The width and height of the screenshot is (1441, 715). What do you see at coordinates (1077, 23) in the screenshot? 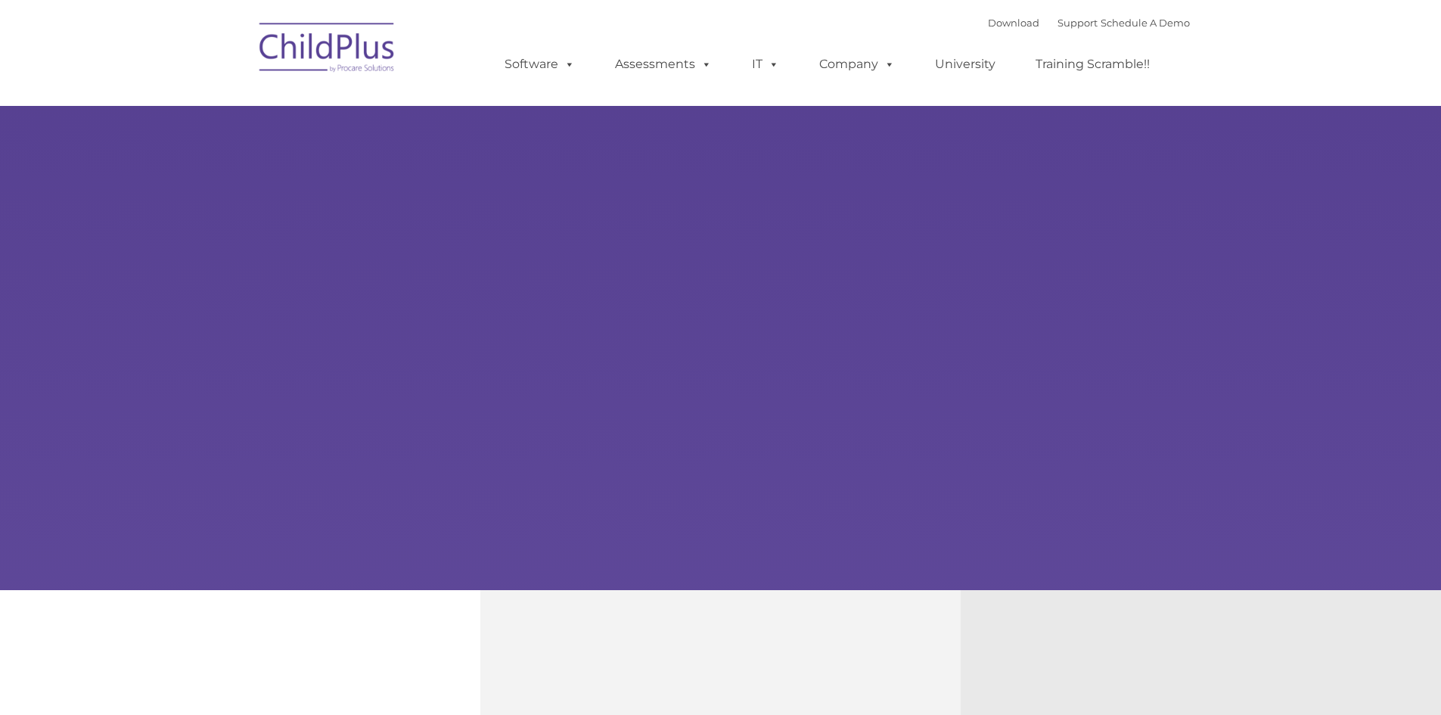
I see `a: Support` at bounding box center [1077, 23].